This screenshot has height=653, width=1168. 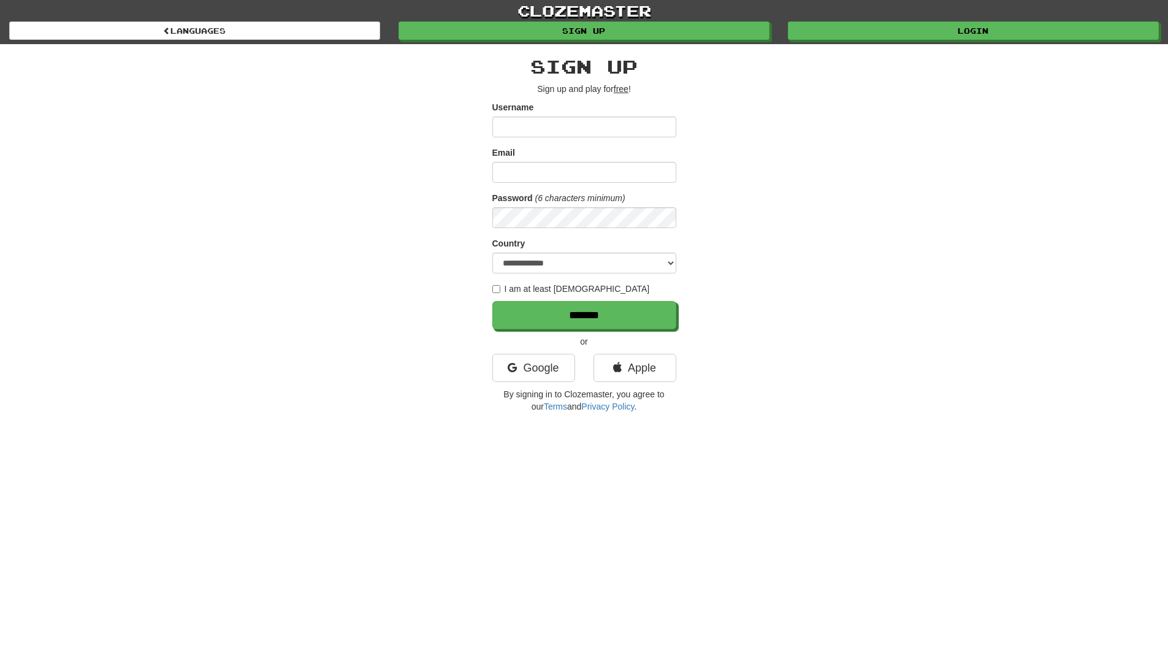 What do you see at coordinates (583, 31) in the screenshot?
I see `a: Sign up` at bounding box center [583, 31].